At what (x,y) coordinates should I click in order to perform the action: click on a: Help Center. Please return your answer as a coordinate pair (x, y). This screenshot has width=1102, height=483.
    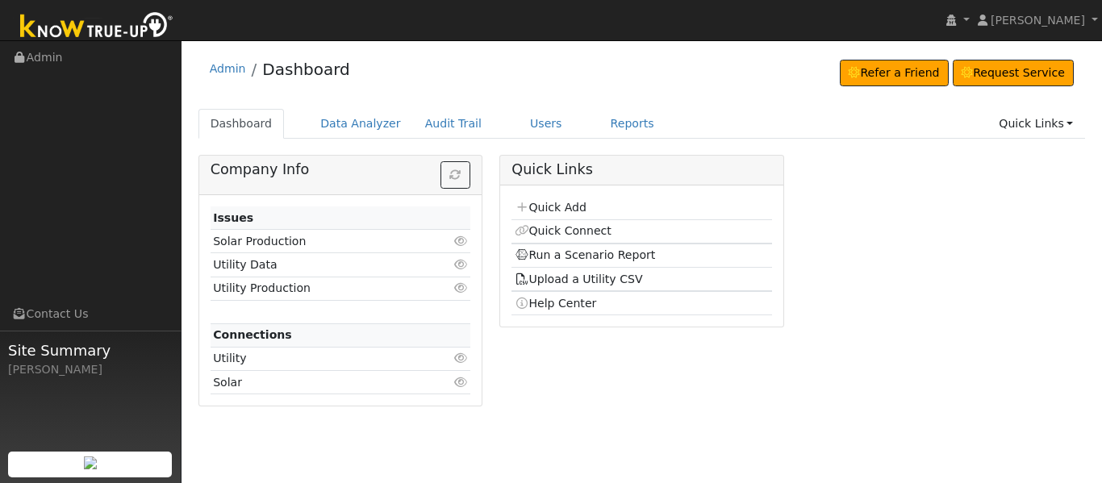
    Looking at the image, I should click on (556, 303).